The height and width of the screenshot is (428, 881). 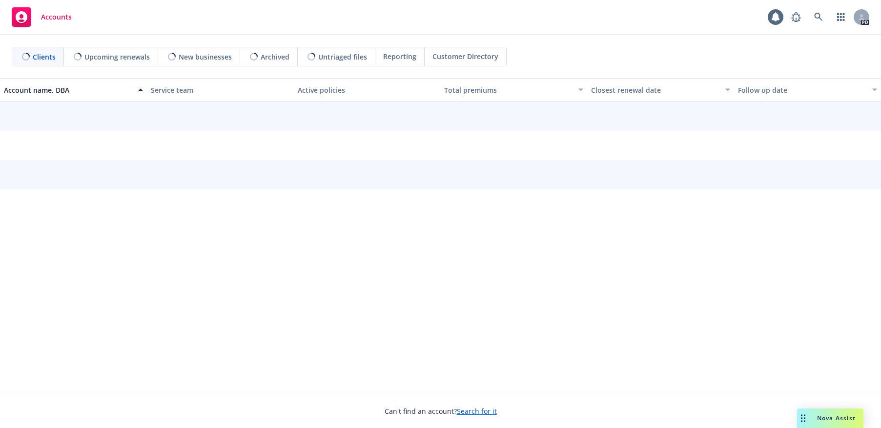 What do you see at coordinates (477, 411) in the screenshot?
I see `a: Search for it` at bounding box center [477, 411].